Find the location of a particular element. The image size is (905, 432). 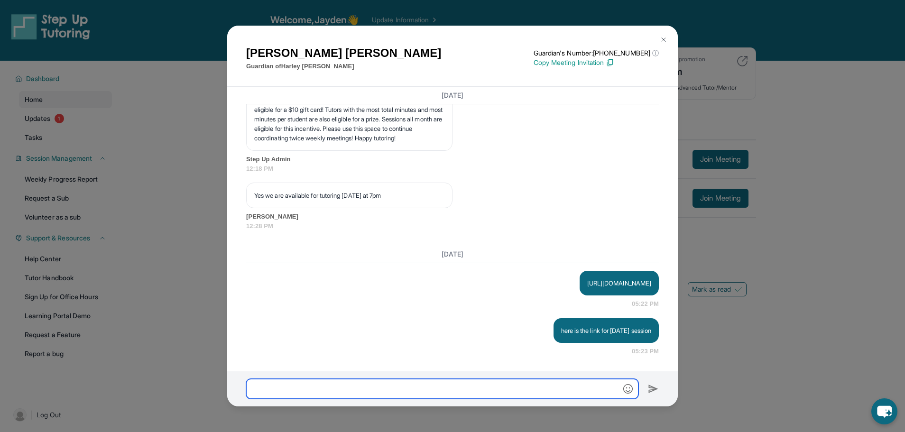

span: 12:18 PM is located at coordinates (453, 169).